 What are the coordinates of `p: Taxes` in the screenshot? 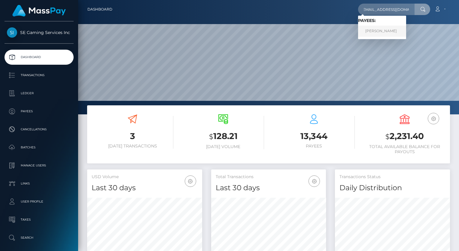 It's located at (39, 219).